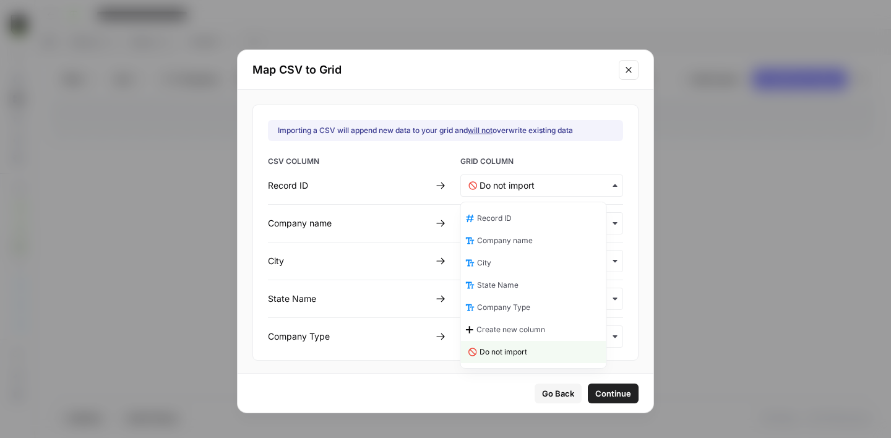 This screenshot has height=438, width=891. What do you see at coordinates (505, 241) in the screenshot?
I see `span: Company name` at bounding box center [505, 241].